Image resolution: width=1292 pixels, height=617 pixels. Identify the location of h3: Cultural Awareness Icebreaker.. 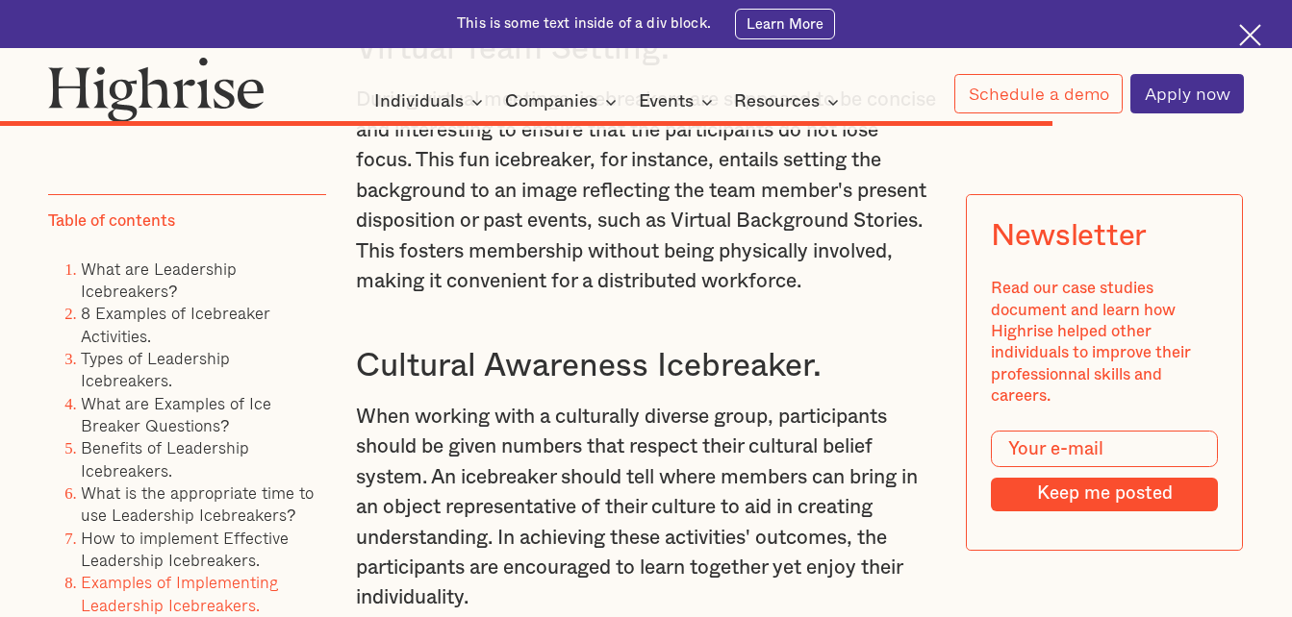
(645, 367).